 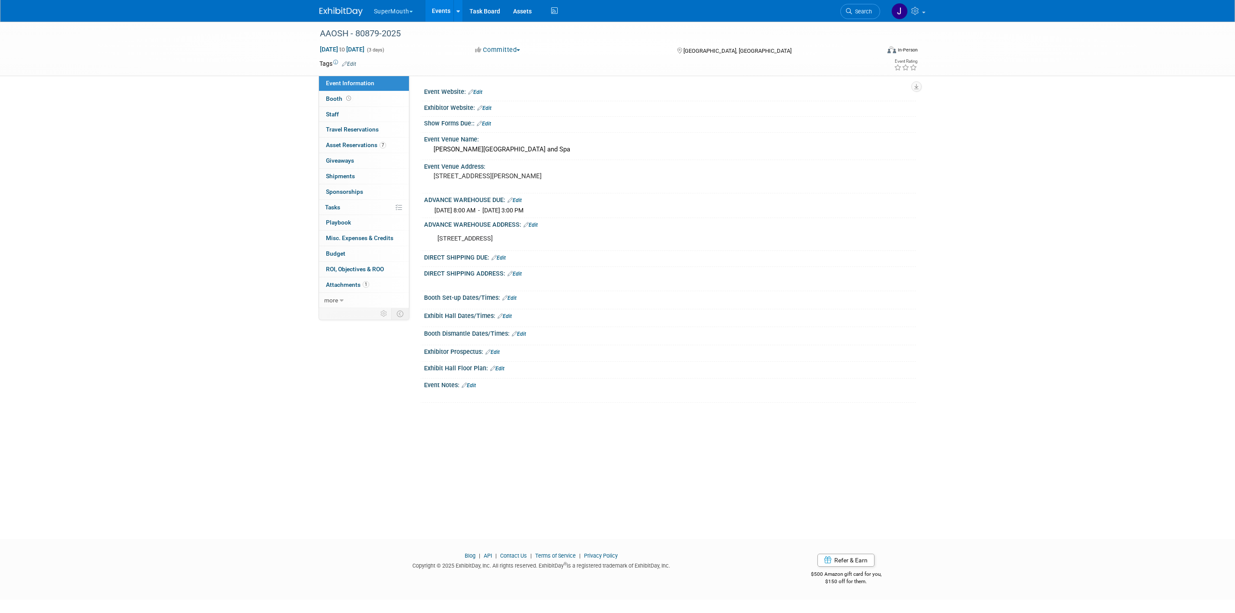 I want to click on a: Tasks, so click(x=364, y=207).